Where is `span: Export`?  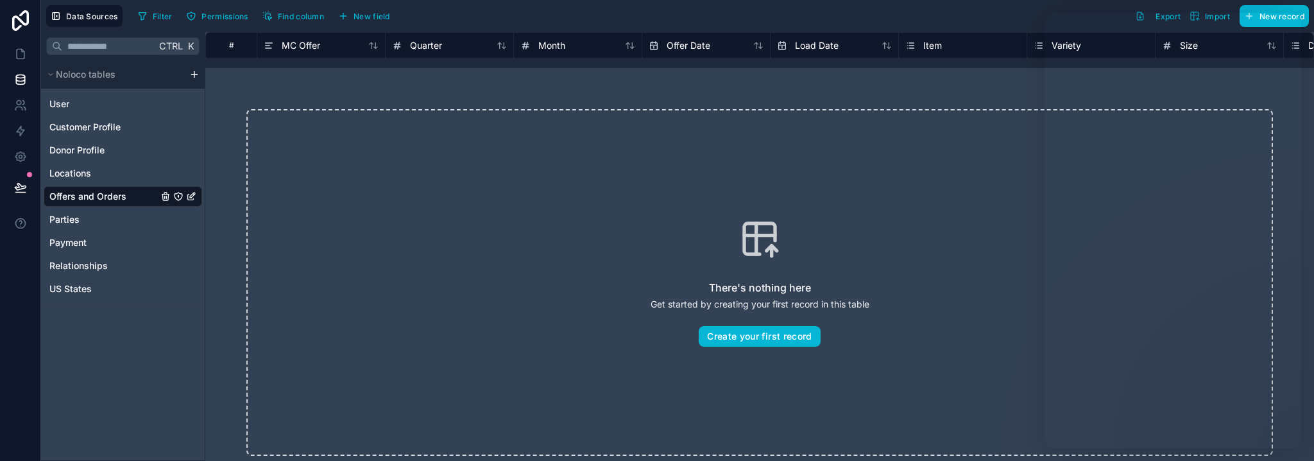 span: Export is located at coordinates (1168, 16).